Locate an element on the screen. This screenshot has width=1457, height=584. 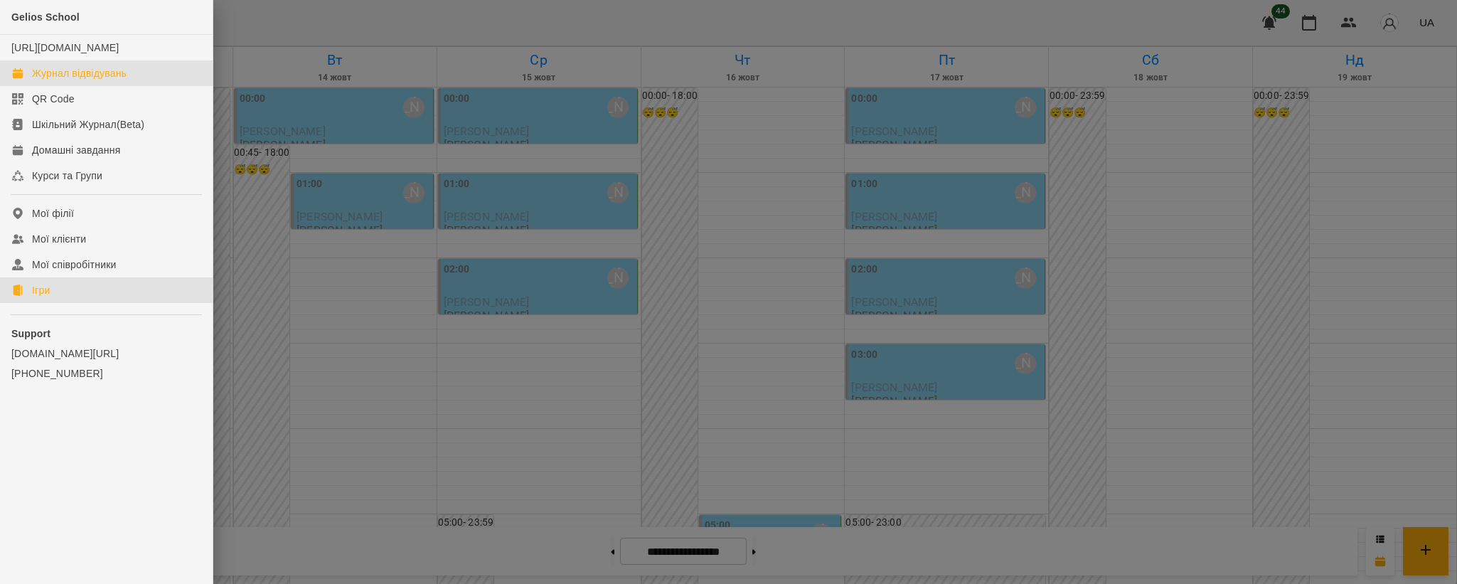
div: Журнал відвідувань is located at coordinates (79, 73).